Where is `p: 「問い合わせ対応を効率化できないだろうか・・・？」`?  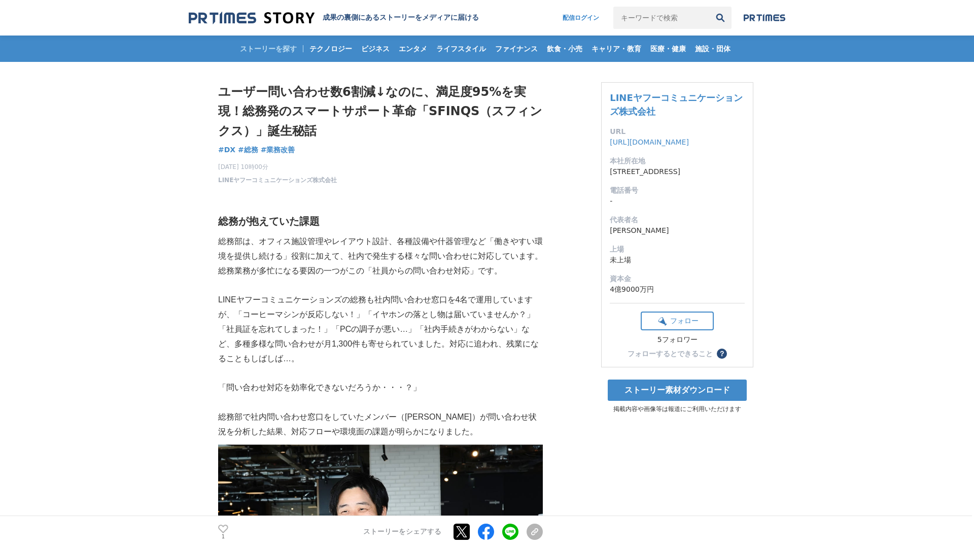
p: 「問い合わせ対応を効率化できないだろうか・・・？」 is located at coordinates (381, 388).